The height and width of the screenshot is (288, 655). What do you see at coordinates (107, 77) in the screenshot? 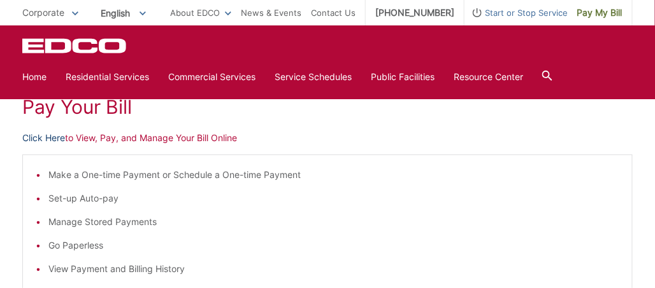
I see `a: Residential Services` at bounding box center [107, 77].